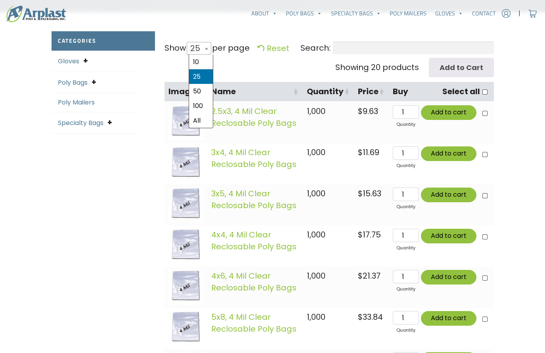 The image size is (545, 353). What do you see at coordinates (186, 92) in the screenshot?
I see `th: Image` at bounding box center [186, 92].